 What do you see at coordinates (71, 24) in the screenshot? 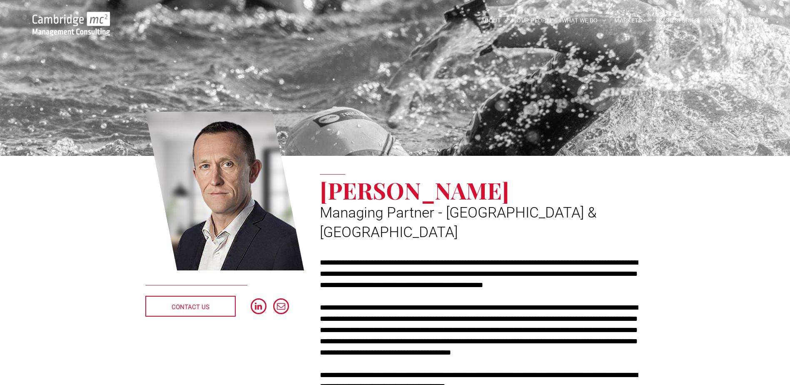
I see `img: Go to Homepage` at bounding box center [71, 24].